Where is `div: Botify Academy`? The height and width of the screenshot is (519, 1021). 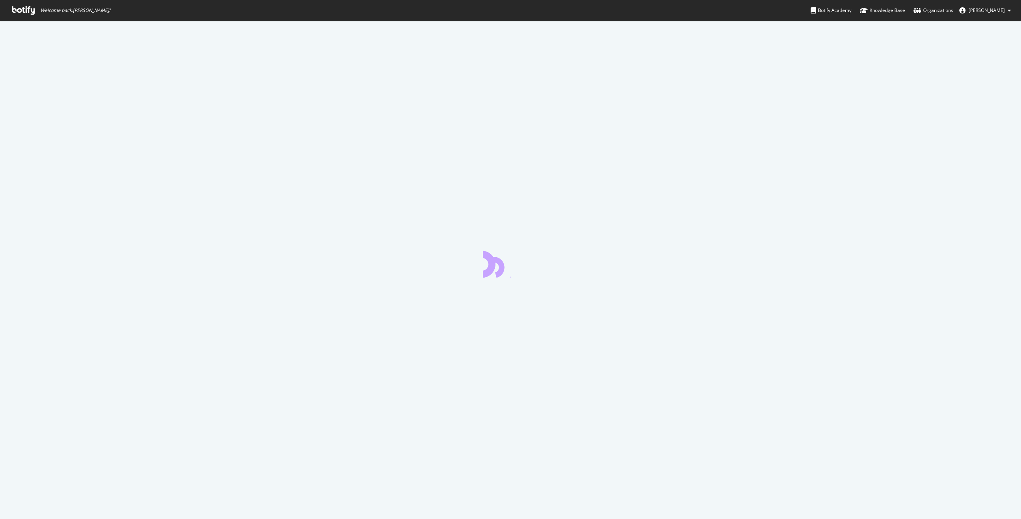
div: Botify Academy is located at coordinates (831, 10).